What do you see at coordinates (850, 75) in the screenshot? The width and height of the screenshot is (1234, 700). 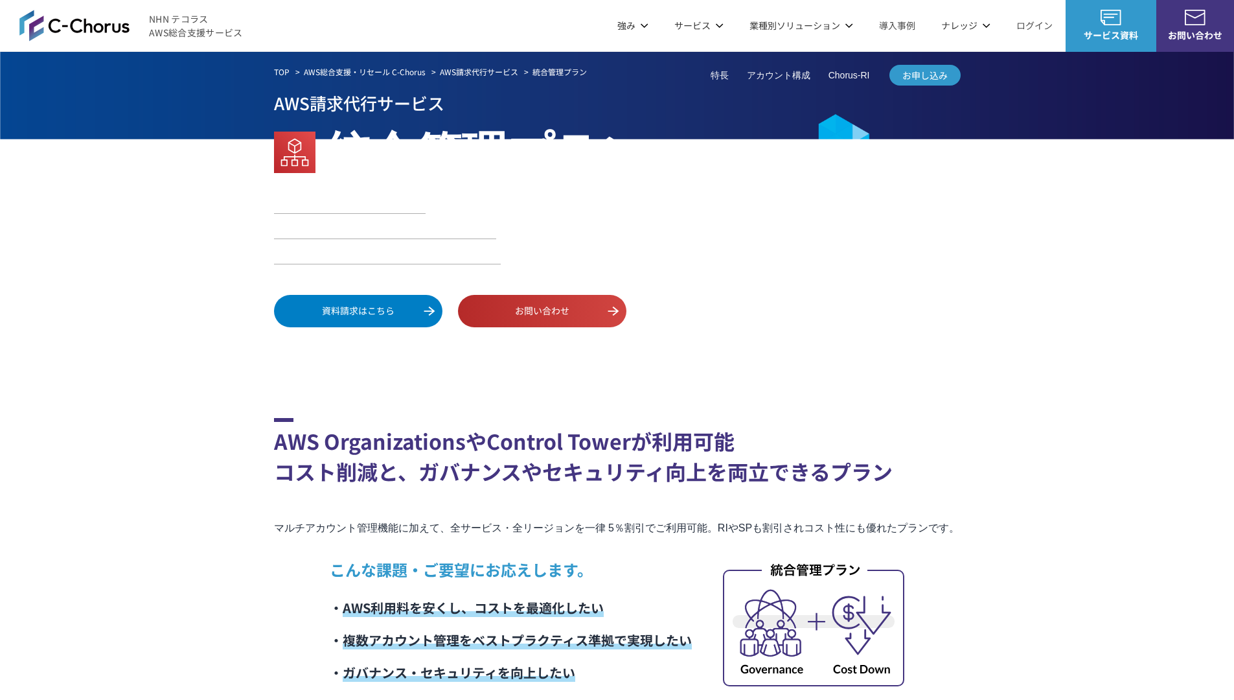 I see `a: Chorus-RI` at bounding box center [850, 75].